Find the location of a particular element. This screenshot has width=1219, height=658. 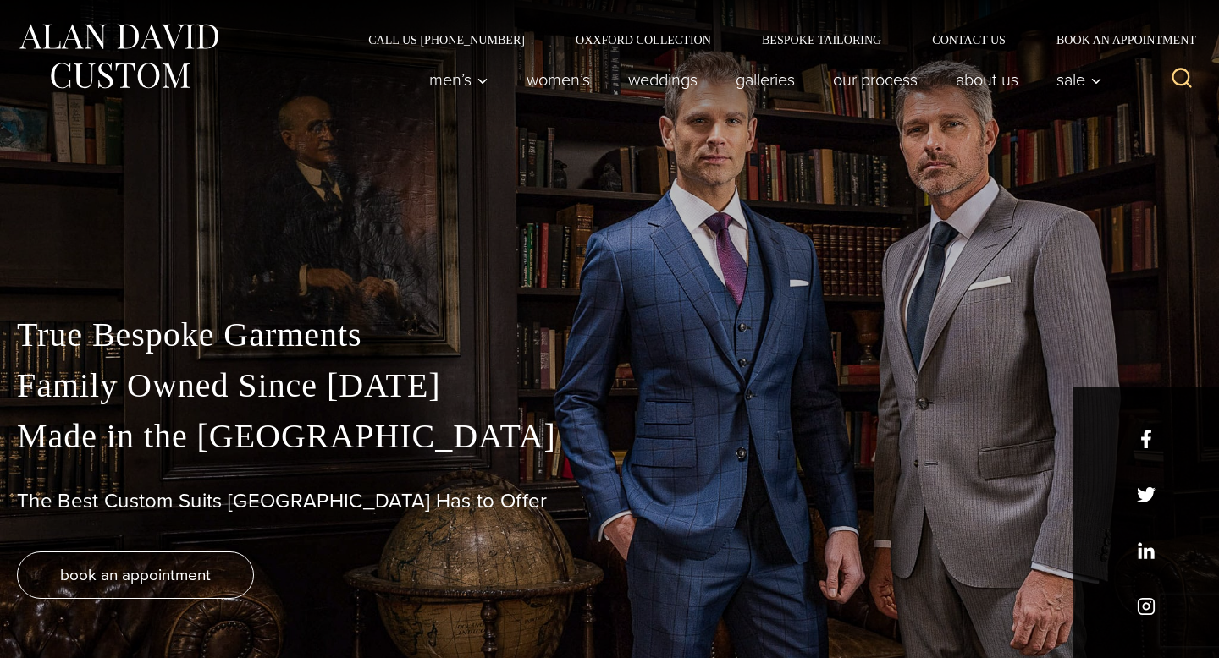

a: About Us is located at coordinates (987, 80).